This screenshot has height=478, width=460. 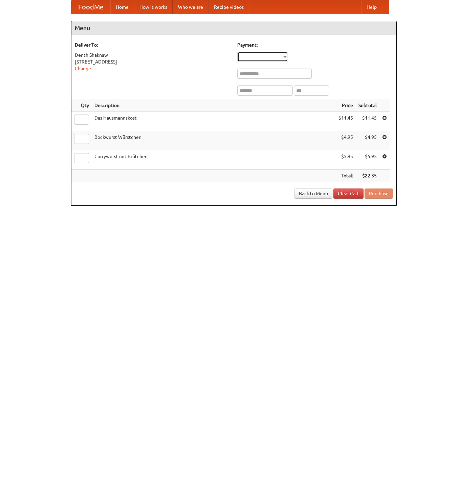 What do you see at coordinates (91, 7) in the screenshot?
I see `a: FoodMe` at bounding box center [91, 7].